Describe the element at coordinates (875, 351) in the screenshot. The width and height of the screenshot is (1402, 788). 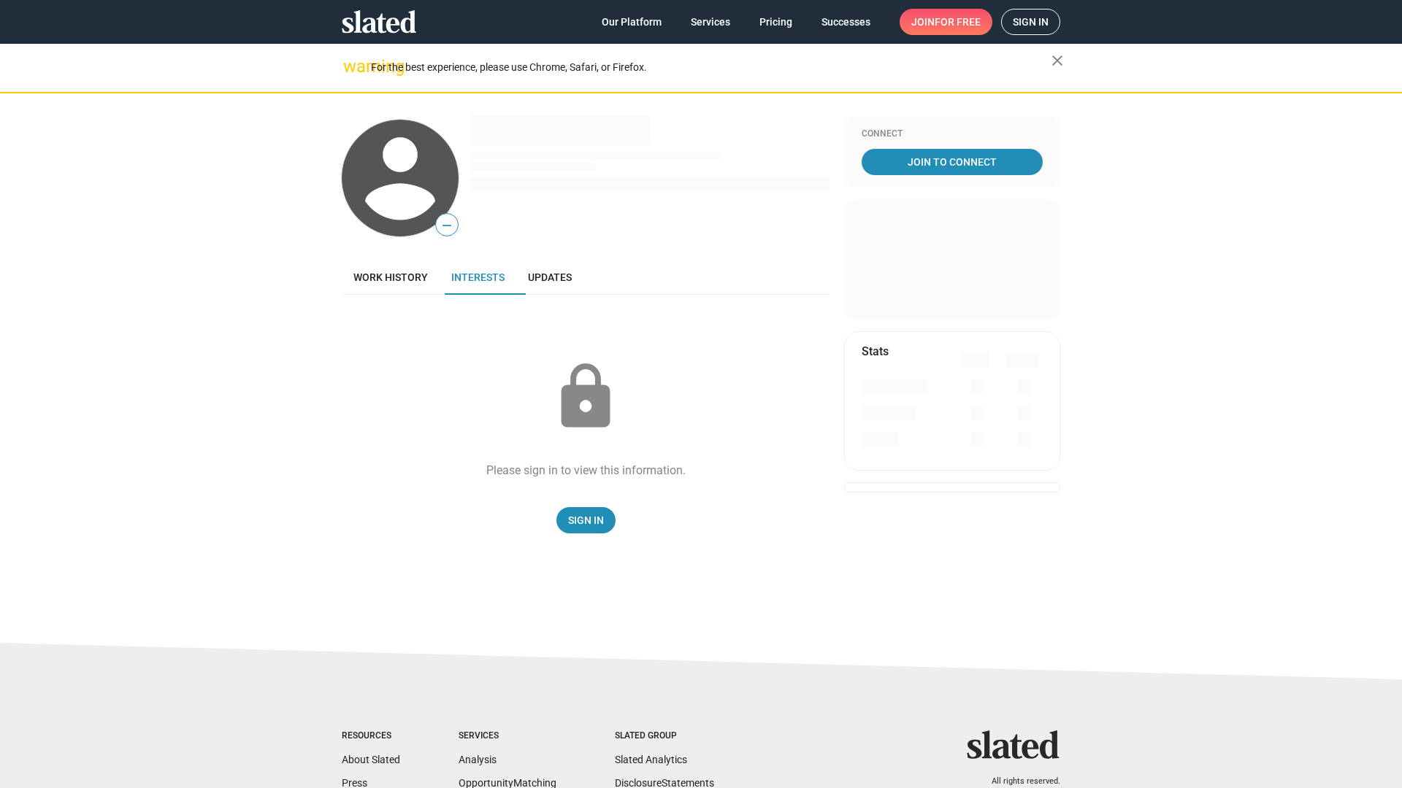
I see `mat-card-title: Stats` at that location.